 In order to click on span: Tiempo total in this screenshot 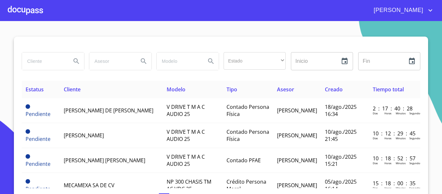, I will do `click(388, 89)`.